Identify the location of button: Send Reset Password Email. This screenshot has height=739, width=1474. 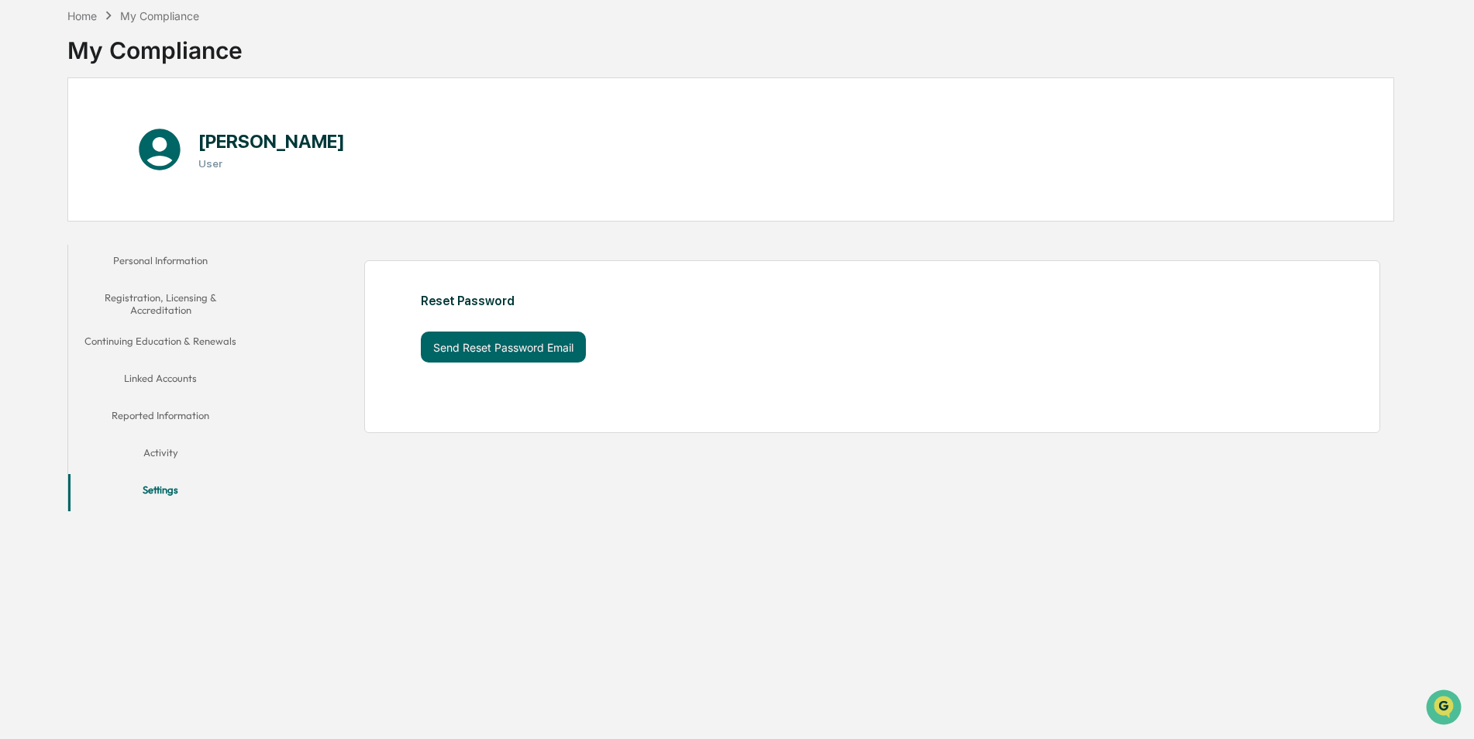
(503, 347).